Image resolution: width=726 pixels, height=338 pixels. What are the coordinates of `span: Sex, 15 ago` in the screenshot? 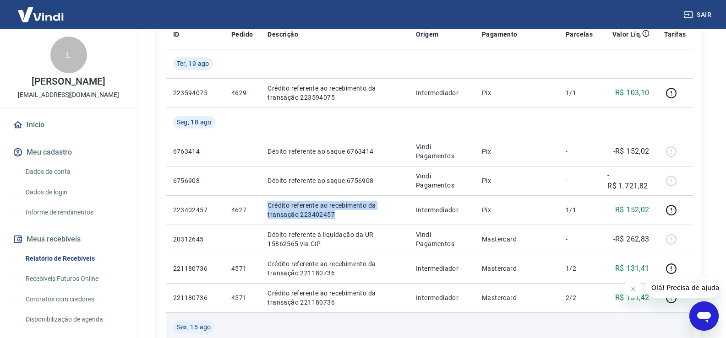 It's located at (194, 327).